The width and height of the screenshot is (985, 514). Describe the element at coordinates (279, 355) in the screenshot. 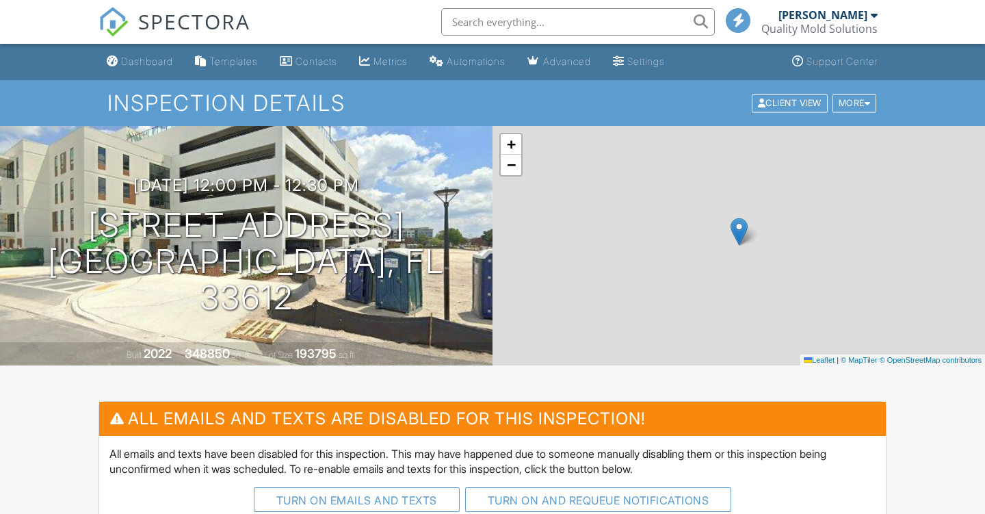

I see `span: Lot Size` at that location.